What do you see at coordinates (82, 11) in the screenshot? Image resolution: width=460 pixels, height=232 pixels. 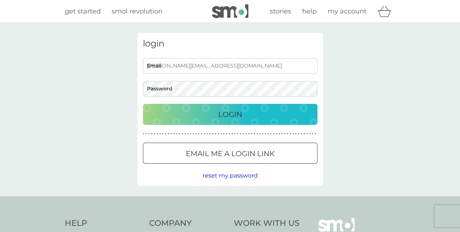 I see `a: get started` at bounding box center [82, 11].